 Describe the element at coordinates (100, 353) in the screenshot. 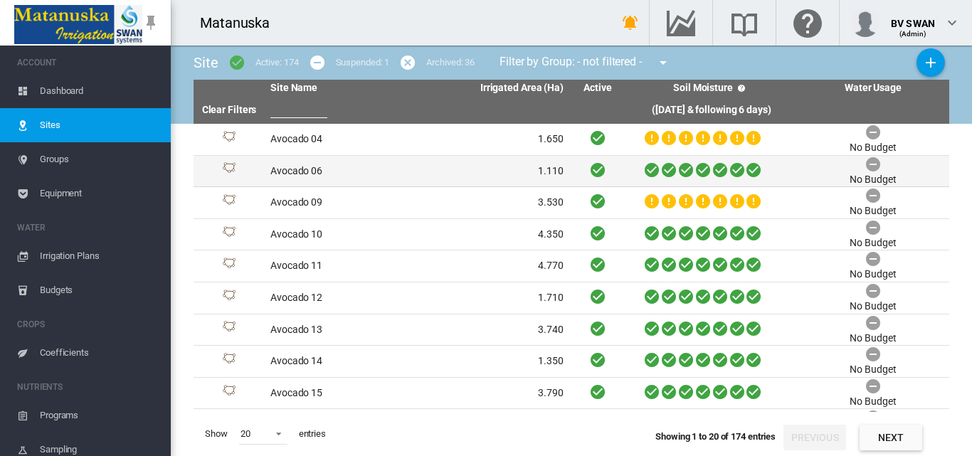

I see `span: Coefficients` at that location.